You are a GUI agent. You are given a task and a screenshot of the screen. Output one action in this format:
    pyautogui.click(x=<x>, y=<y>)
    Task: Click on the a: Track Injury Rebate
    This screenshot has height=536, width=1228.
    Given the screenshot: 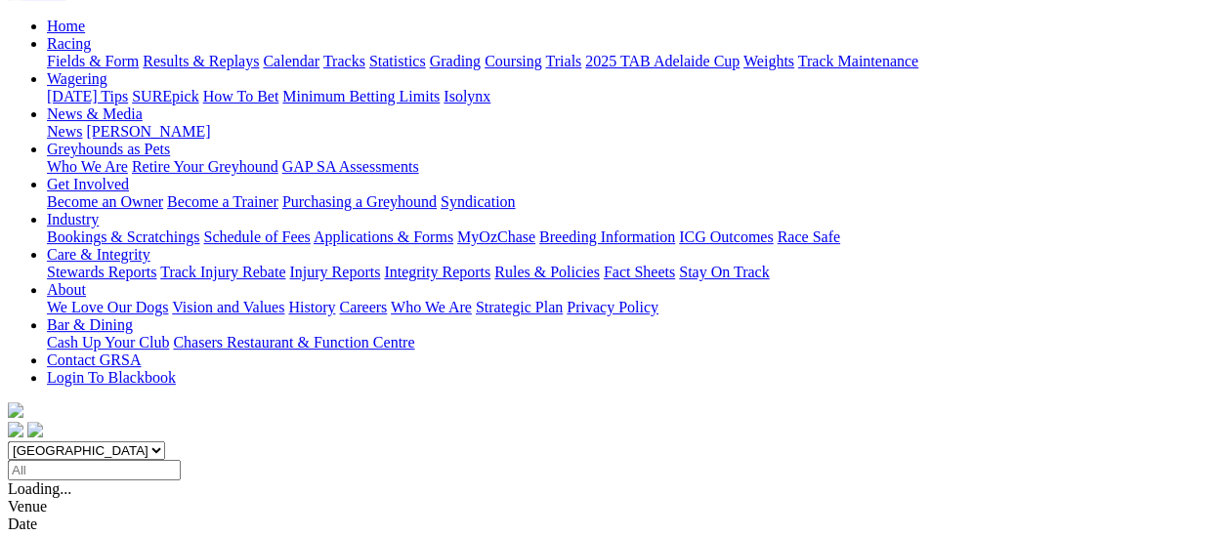 What is the action you would take?
    pyautogui.click(x=223, y=272)
    